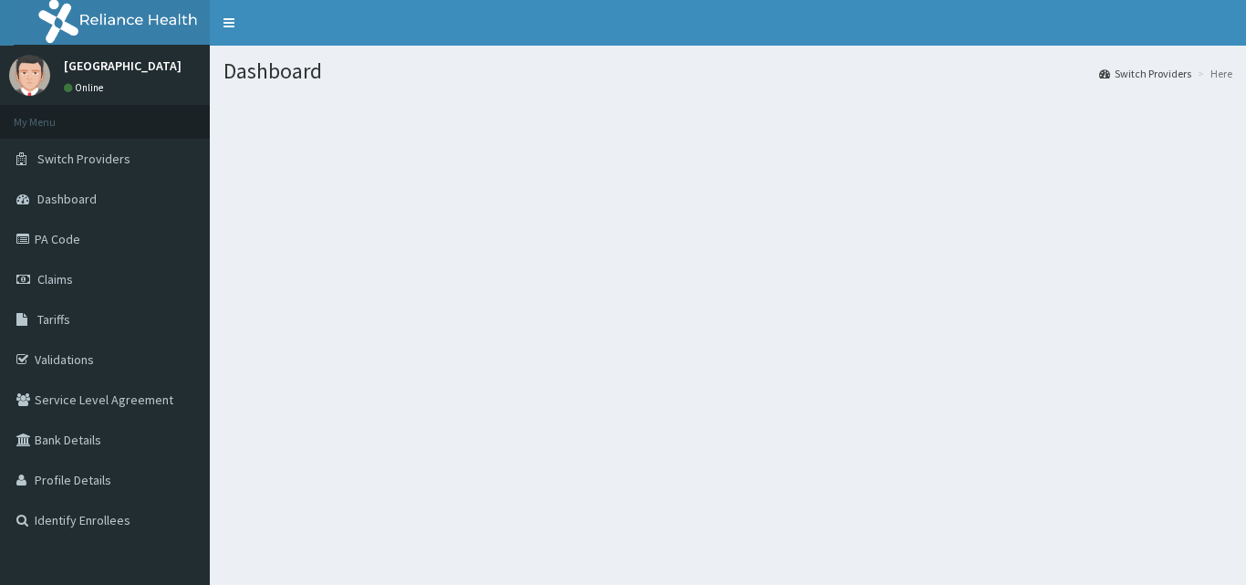  I want to click on li: Here, so click(1212, 73).